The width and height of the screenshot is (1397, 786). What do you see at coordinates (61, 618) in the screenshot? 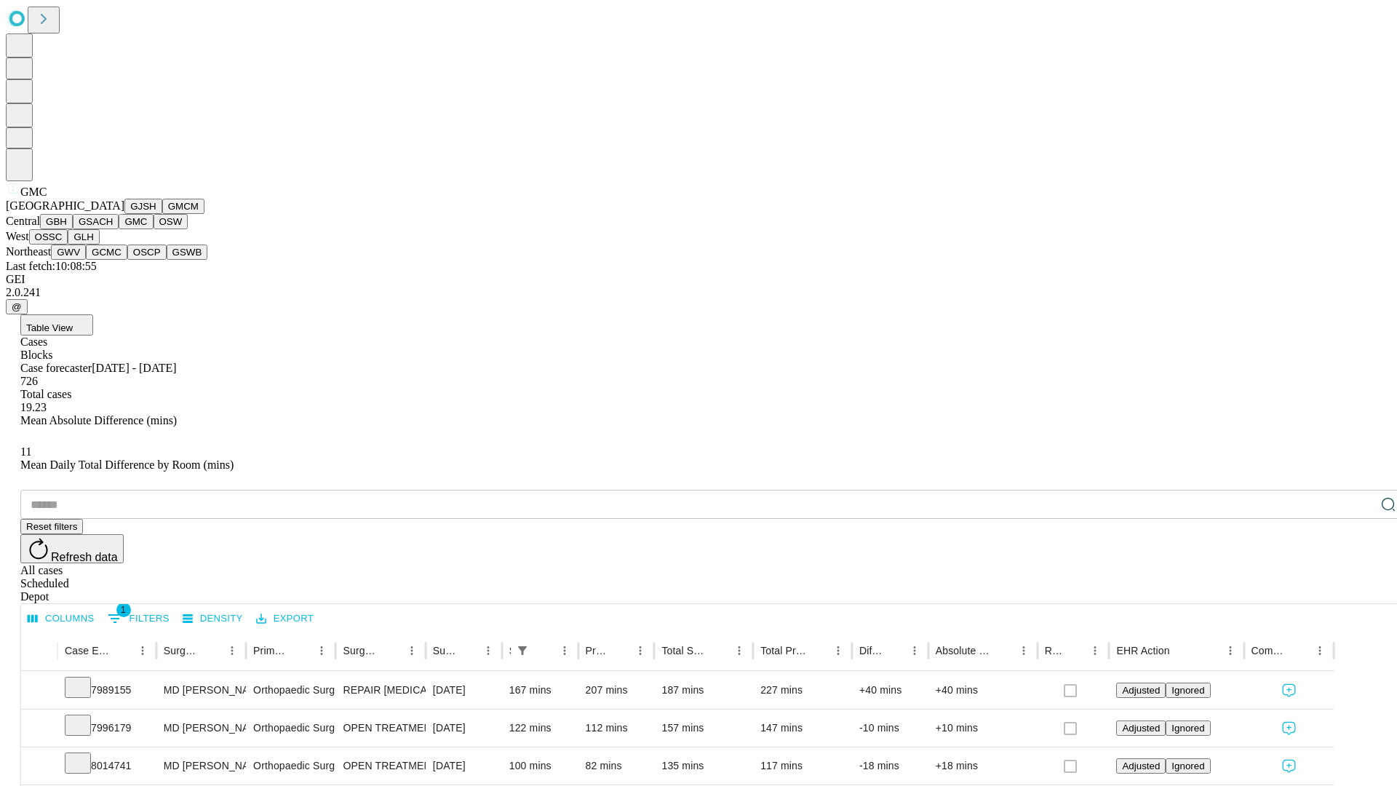
I see `button: Select columns` at bounding box center [61, 618].